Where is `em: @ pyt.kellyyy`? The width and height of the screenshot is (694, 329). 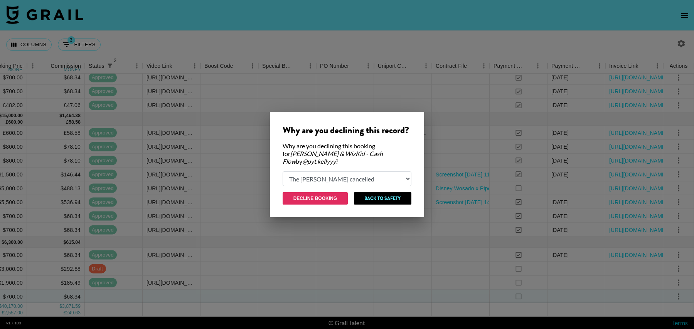
em: @ pyt.kellyyy is located at coordinates (319, 161).